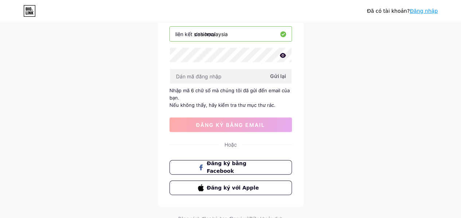 Image resolution: width=461 pixels, height=218 pixels. What do you see at coordinates (195, 34) in the screenshot?
I see `font: liên kết sinh học/` at bounding box center [195, 34].